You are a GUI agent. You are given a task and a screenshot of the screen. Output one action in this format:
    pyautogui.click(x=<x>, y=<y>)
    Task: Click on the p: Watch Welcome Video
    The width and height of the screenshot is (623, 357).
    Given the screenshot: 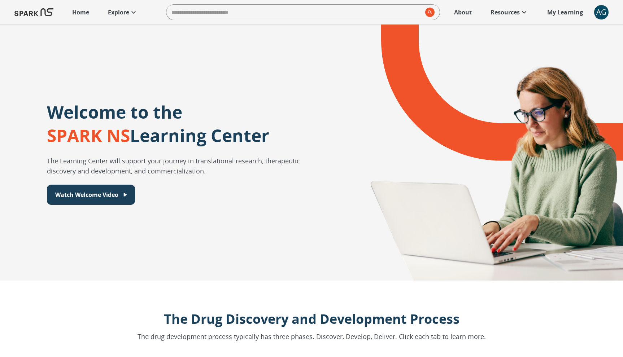 What is the action you would take?
    pyautogui.click(x=87, y=195)
    